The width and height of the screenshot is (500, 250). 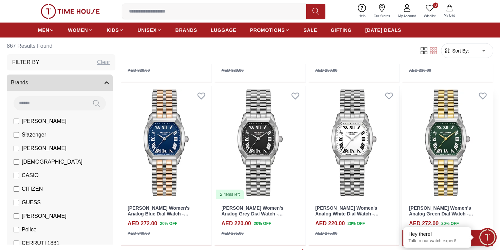 What do you see at coordinates (61, 46) in the screenshot?
I see `h6: 867 Results Found` at bounding box center [61, 46].